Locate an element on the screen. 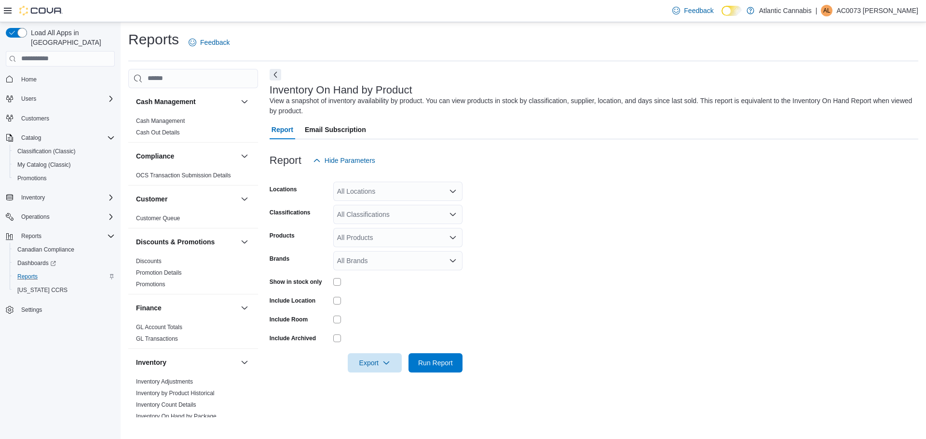 The height and width of the screenshot is (439, 926). p: Atlantic Cannabis is located at coordinates (785, 11).